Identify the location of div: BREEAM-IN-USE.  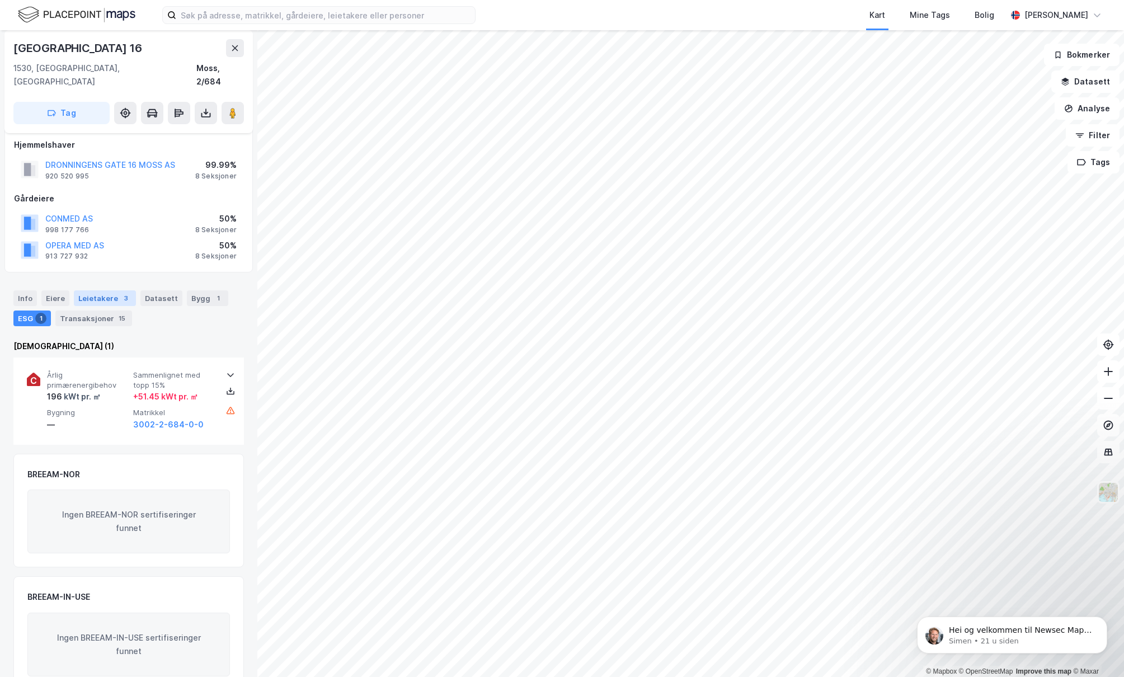
(59, 597).